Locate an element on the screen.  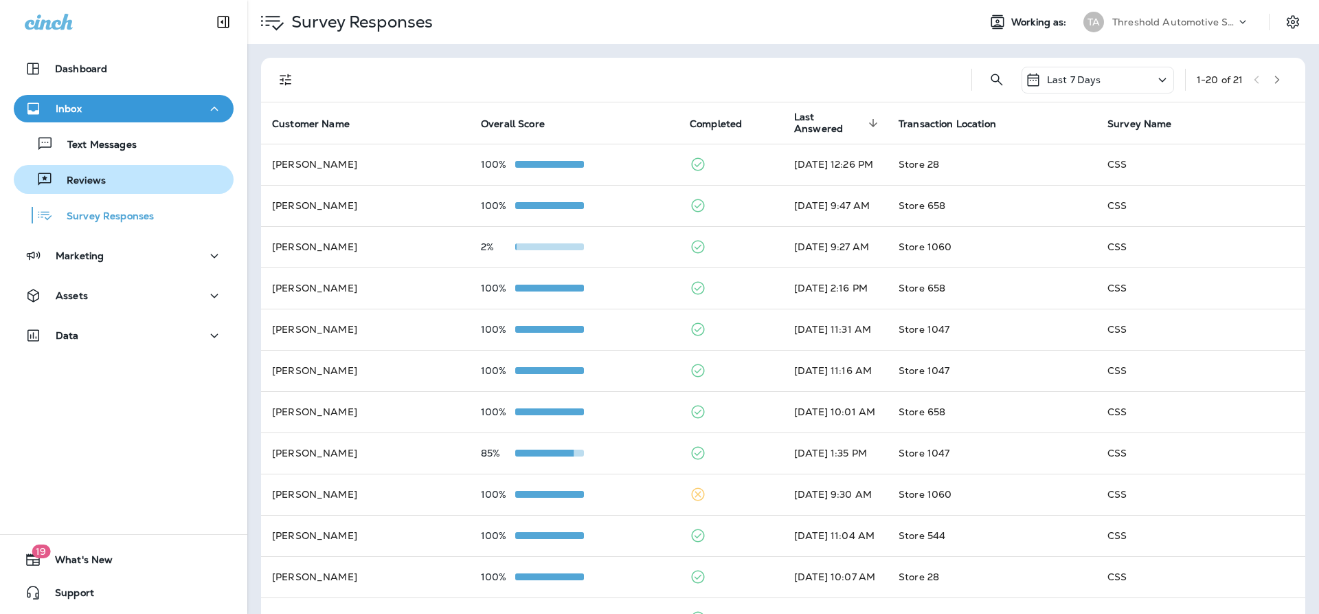
button: Text Messages is located at coordinates (124, 144).